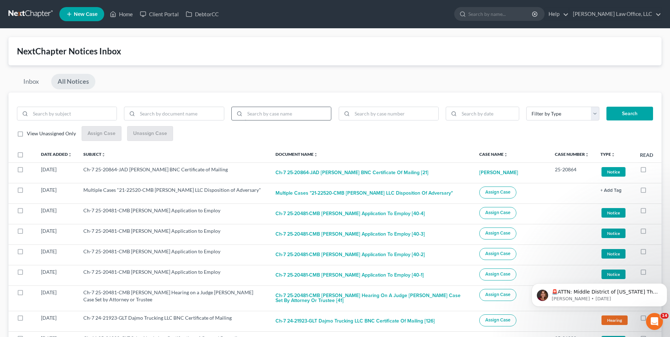 This screenshot has width=670, height=337. What do you see at coordinates (489, 114) in the screenshot?
I see `input: Search by date` at bounding box center [489, 114].